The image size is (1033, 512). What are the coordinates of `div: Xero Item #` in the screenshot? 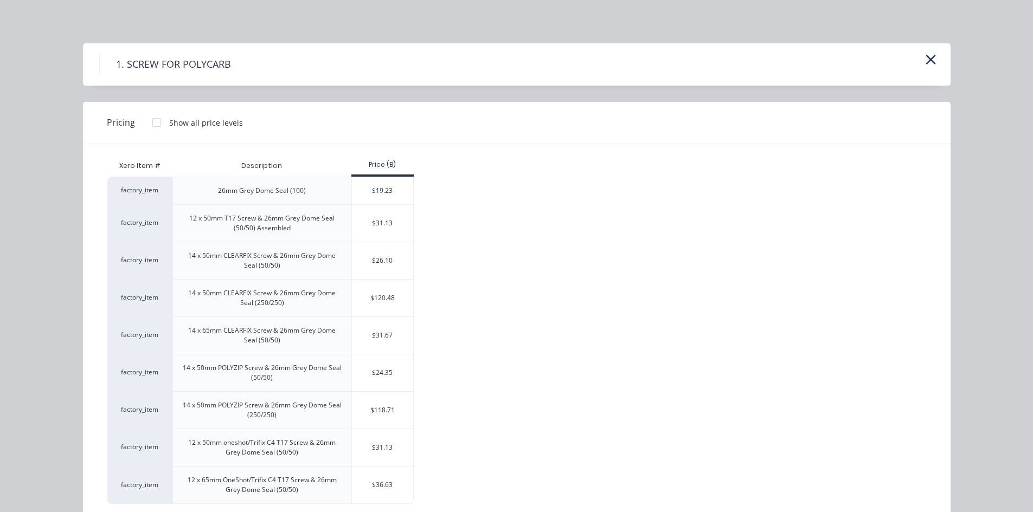 It's located at (140, 166).